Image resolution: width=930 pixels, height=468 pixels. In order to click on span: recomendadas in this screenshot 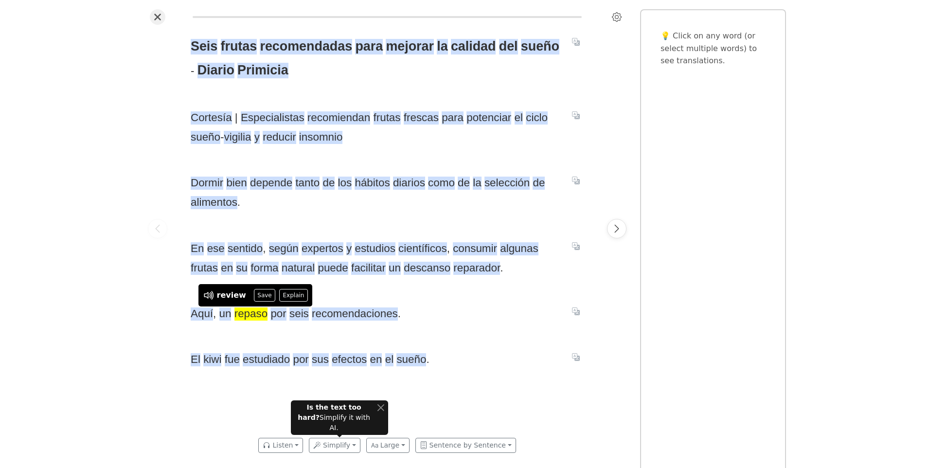, I will do `click(306, 47)`.